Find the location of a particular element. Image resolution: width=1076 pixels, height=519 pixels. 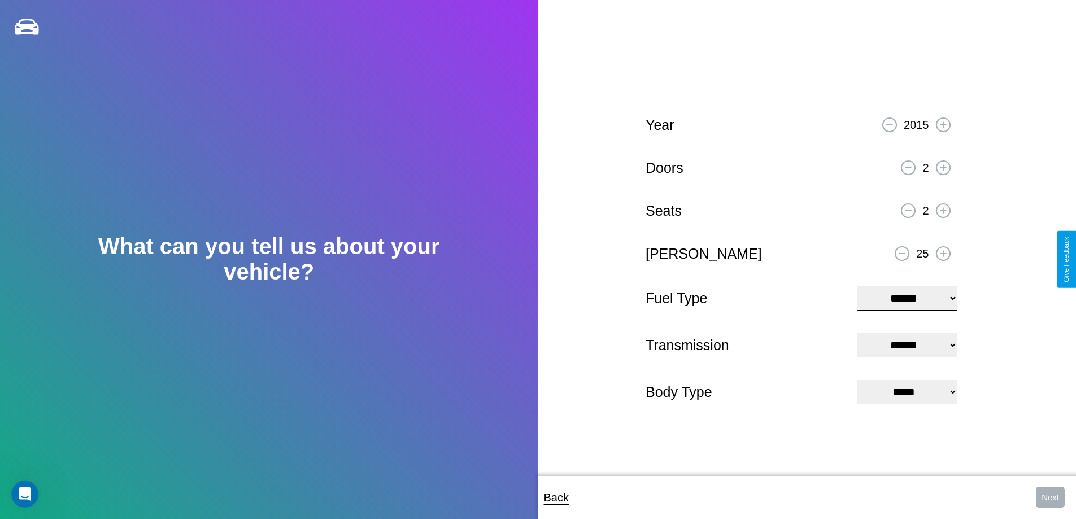

div: Give Feedback is located at coordinates (1067, 259).